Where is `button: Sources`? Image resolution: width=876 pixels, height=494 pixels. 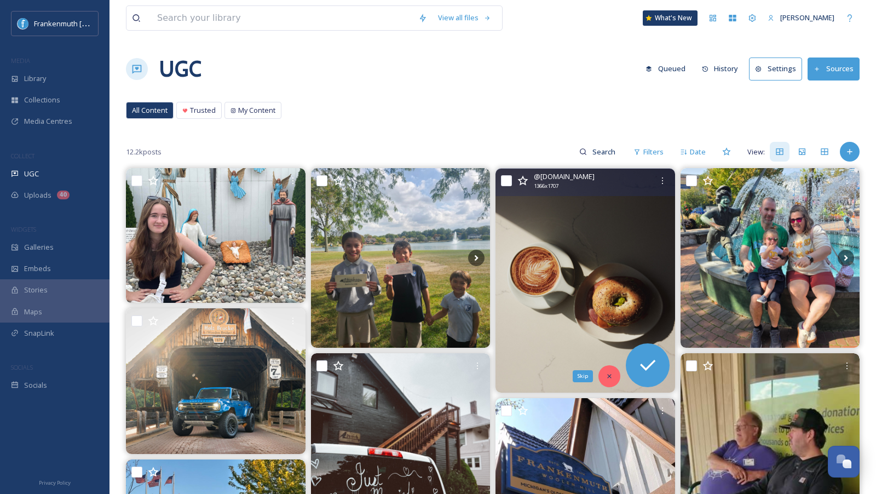
button: Sources is located at coordinates (833, 68).